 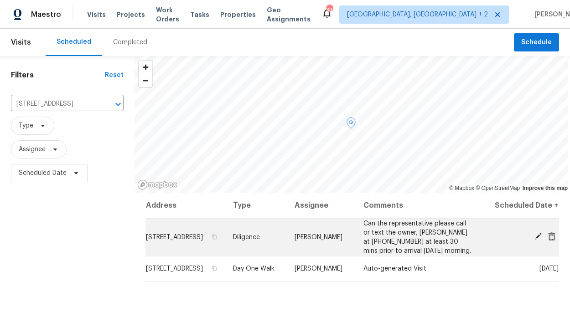 What do you see at coordinates (46, 15) in the screenshot?
I see `span: Maestro` at bounding box center [46, 15].